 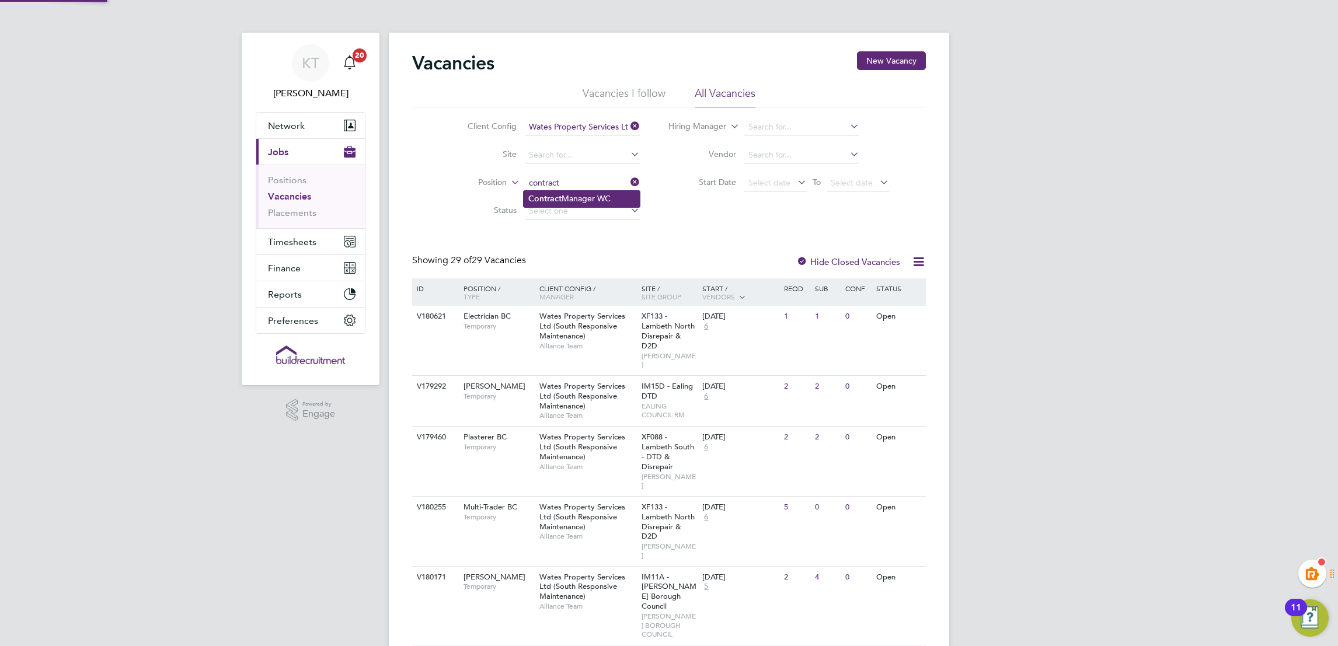 What do you see at coordinates (319, 404) in the screenshot?
I see `span: Powered by` at bounding box center [319, 404].